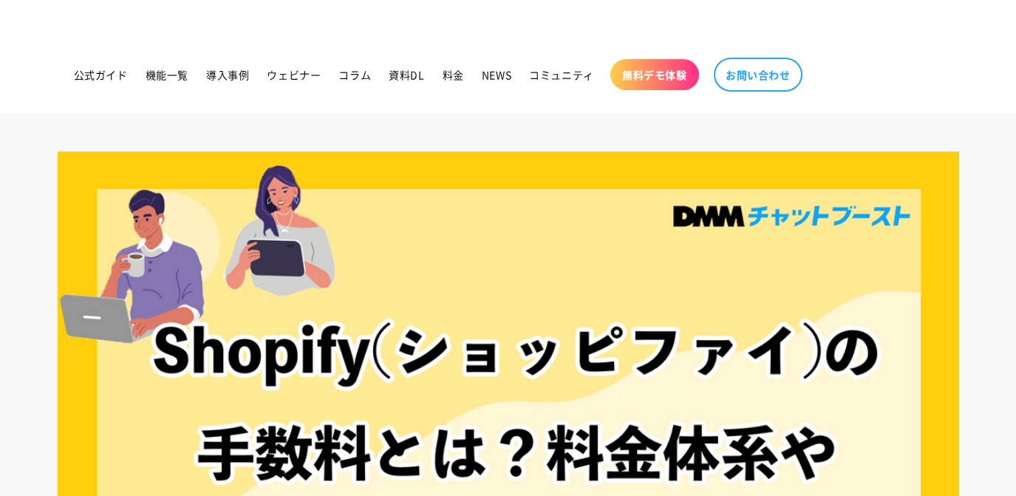 The image size is (1016, 496). I want to click on a: 無料デモ体験, so click(655, 75).